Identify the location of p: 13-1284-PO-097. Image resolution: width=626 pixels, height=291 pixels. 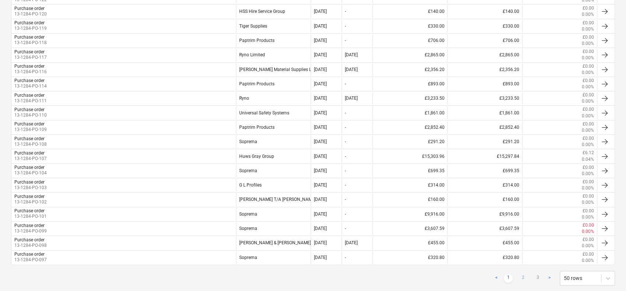
(31, 260).